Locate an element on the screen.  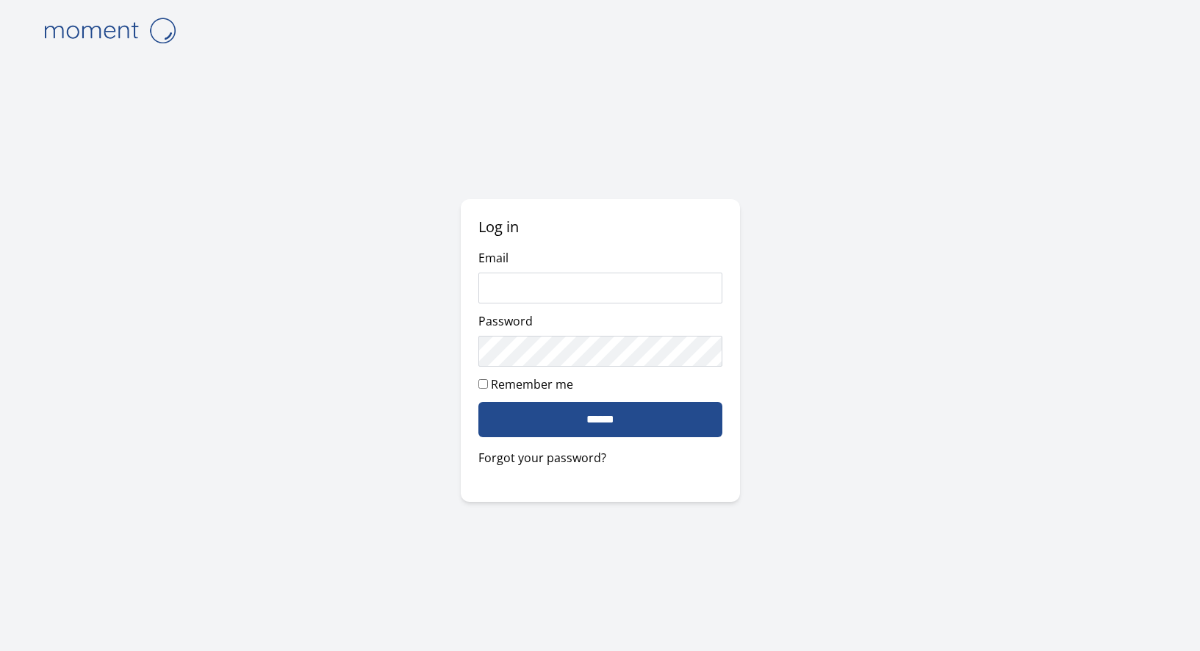
label: Email is located at coordinates (493, 258).